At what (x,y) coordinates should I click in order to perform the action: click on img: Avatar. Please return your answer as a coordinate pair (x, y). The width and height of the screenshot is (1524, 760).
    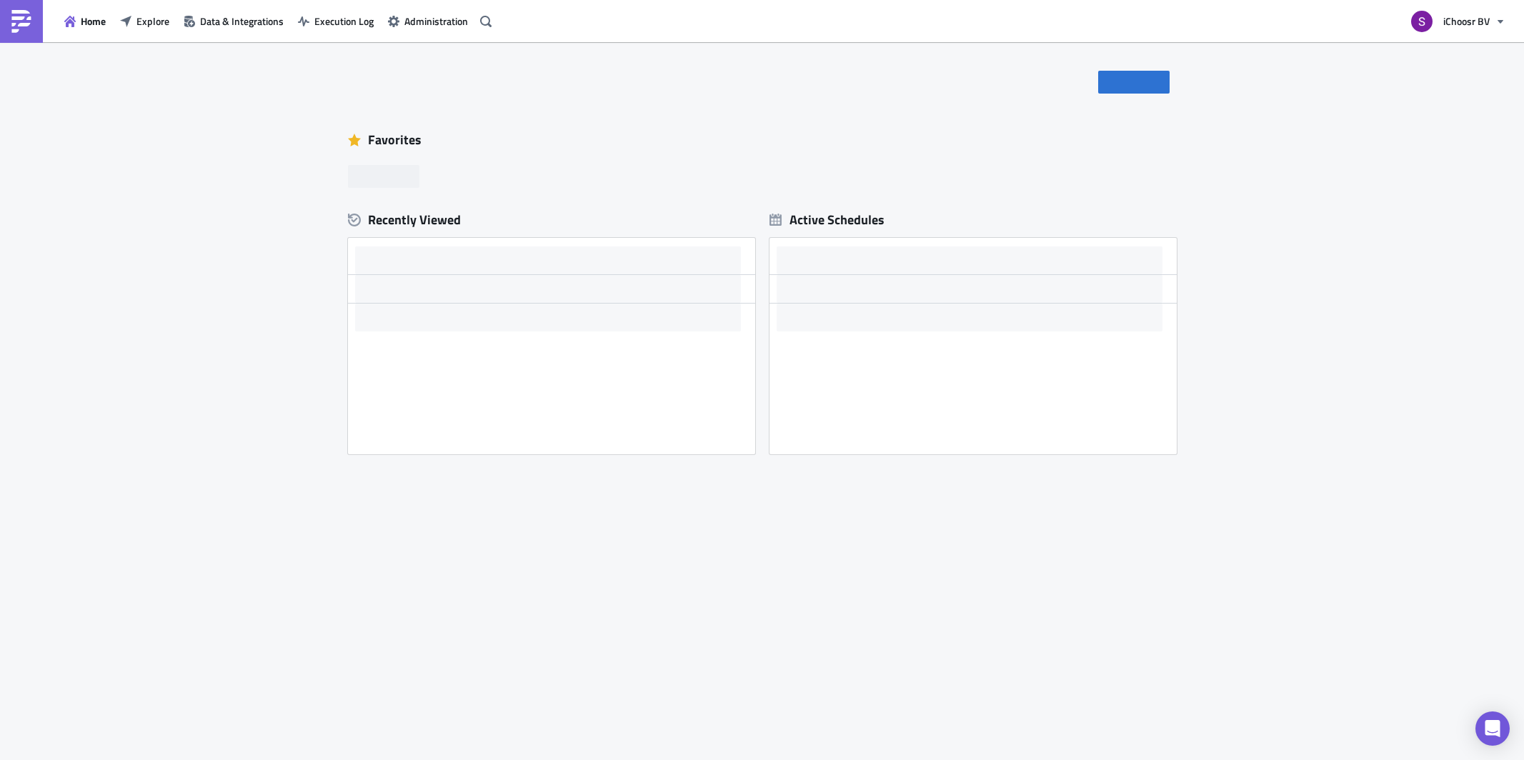
    Looking at the image, I should click on (1422, 21).